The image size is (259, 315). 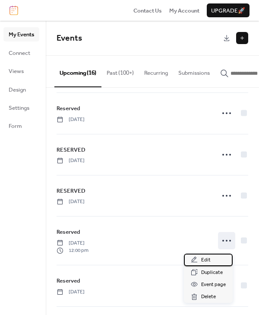 I want to click on button: Submissions, so click(x=194, y=71).